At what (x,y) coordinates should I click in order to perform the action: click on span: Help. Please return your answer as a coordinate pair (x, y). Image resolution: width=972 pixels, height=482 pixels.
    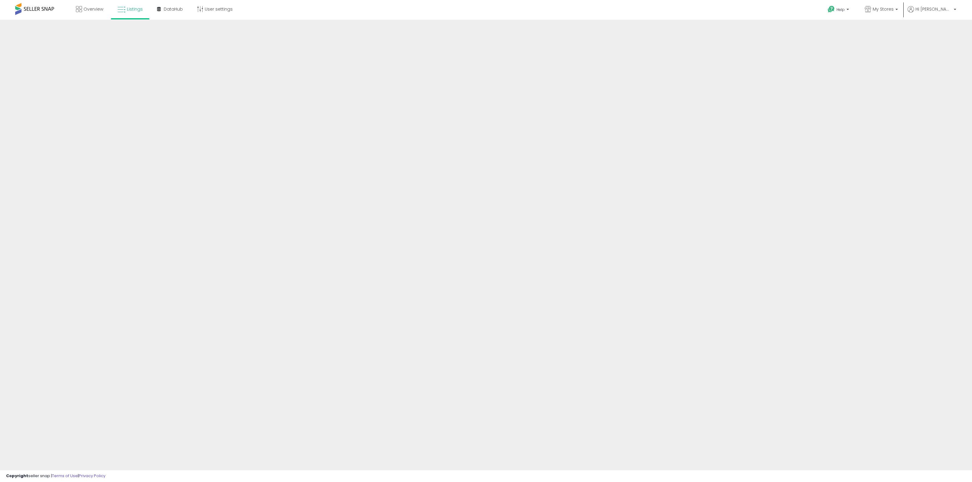
    Looking at the image, I should click on (840, 9).